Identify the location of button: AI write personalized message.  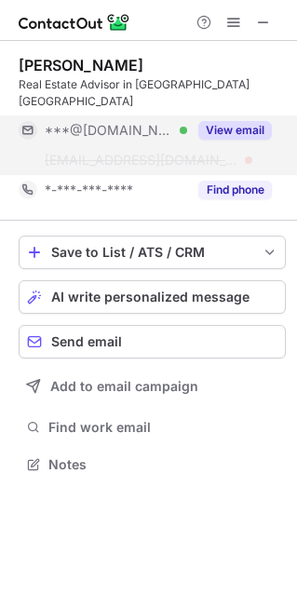
(152, 297).